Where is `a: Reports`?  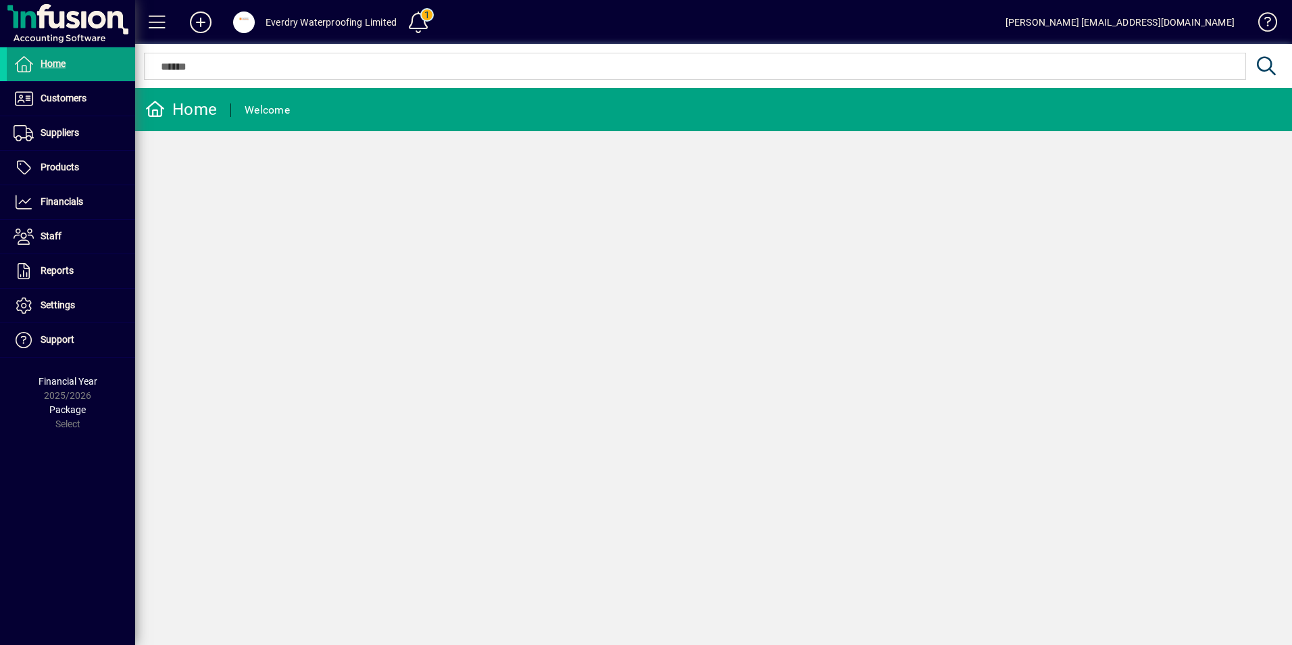 a: Reports is located at coordinates (71, 271).